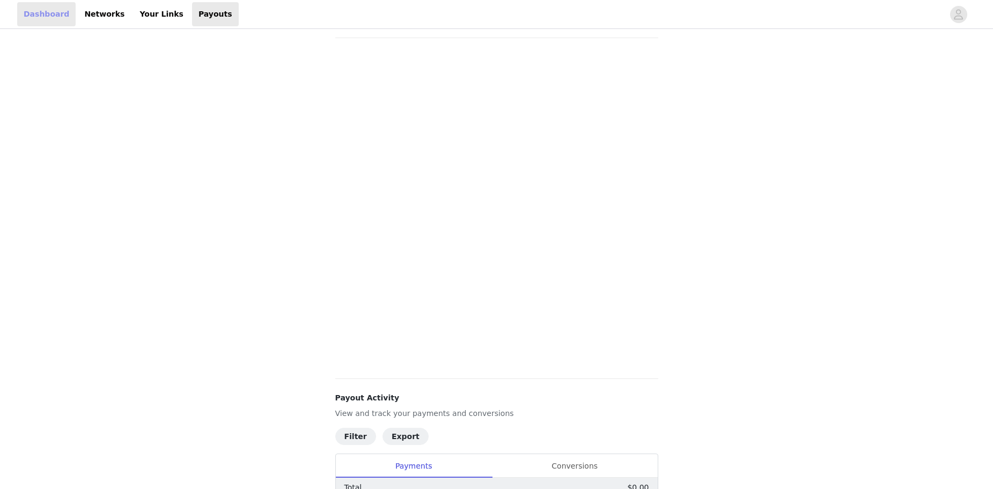 This screenshot has height=489, width=993. What do you see at coordinates (46, 14) in the screenshot?
I see `a: Dashboard` at bounding box center [46, 14].